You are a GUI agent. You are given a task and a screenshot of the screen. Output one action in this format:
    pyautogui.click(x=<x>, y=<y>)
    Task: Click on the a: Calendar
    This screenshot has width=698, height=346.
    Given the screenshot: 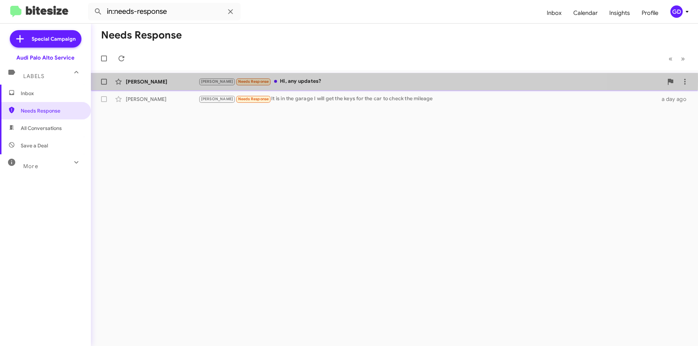 What is the action you would take?
    pyautogui.click(x=585, y=13)
    